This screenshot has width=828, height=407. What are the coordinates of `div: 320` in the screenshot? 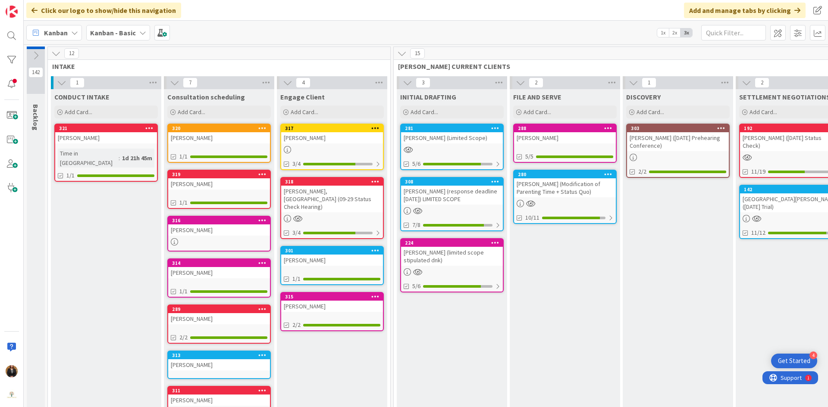 It's located at (219, 128).